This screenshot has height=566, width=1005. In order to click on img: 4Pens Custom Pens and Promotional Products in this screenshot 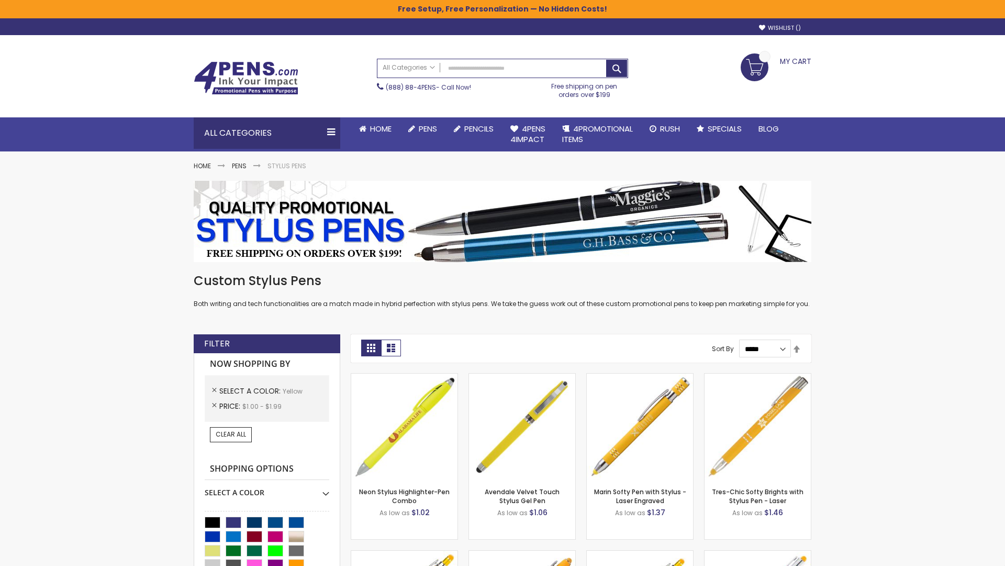, I will do `click(246, 78)`.